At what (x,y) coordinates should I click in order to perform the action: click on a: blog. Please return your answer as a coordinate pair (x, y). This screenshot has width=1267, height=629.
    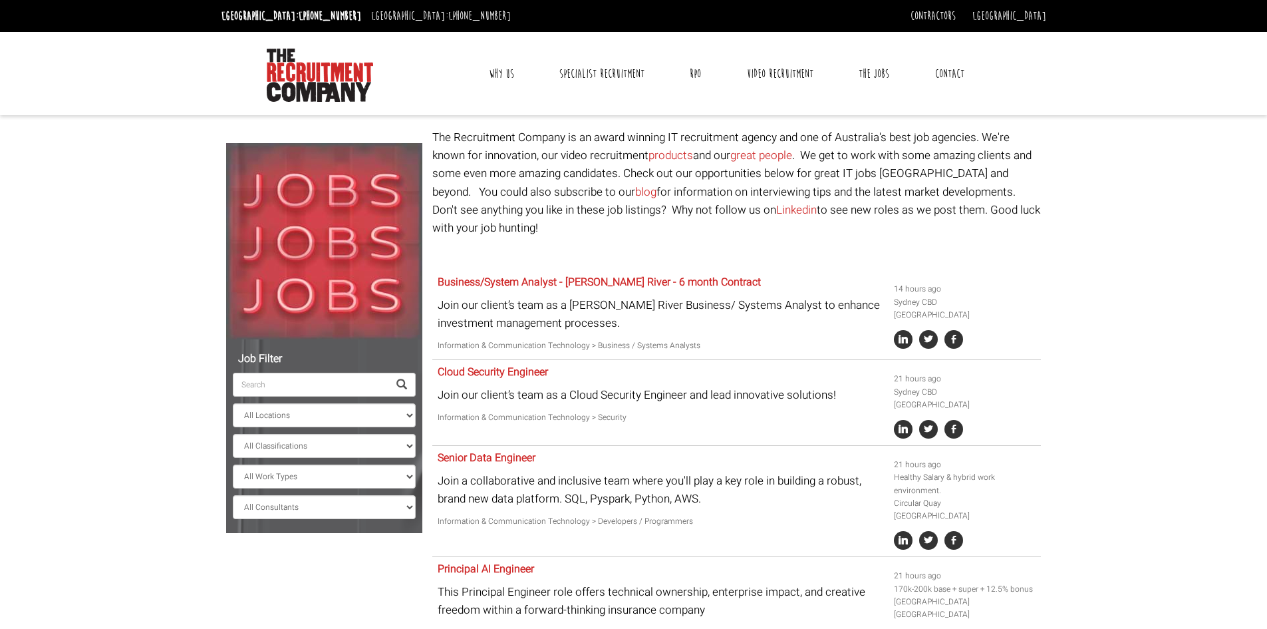
    Looking at the image, I should click on (646, 192).